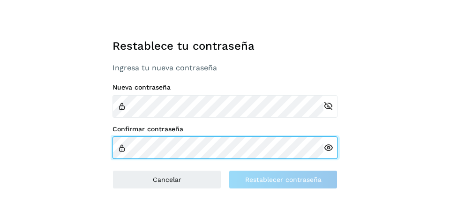 This screenshot has width=450, height=218. What do you see at coordinates (283, 179) in the screenshot?
I see `span: Restablecer contraseña` at bounding box center [283, 179].